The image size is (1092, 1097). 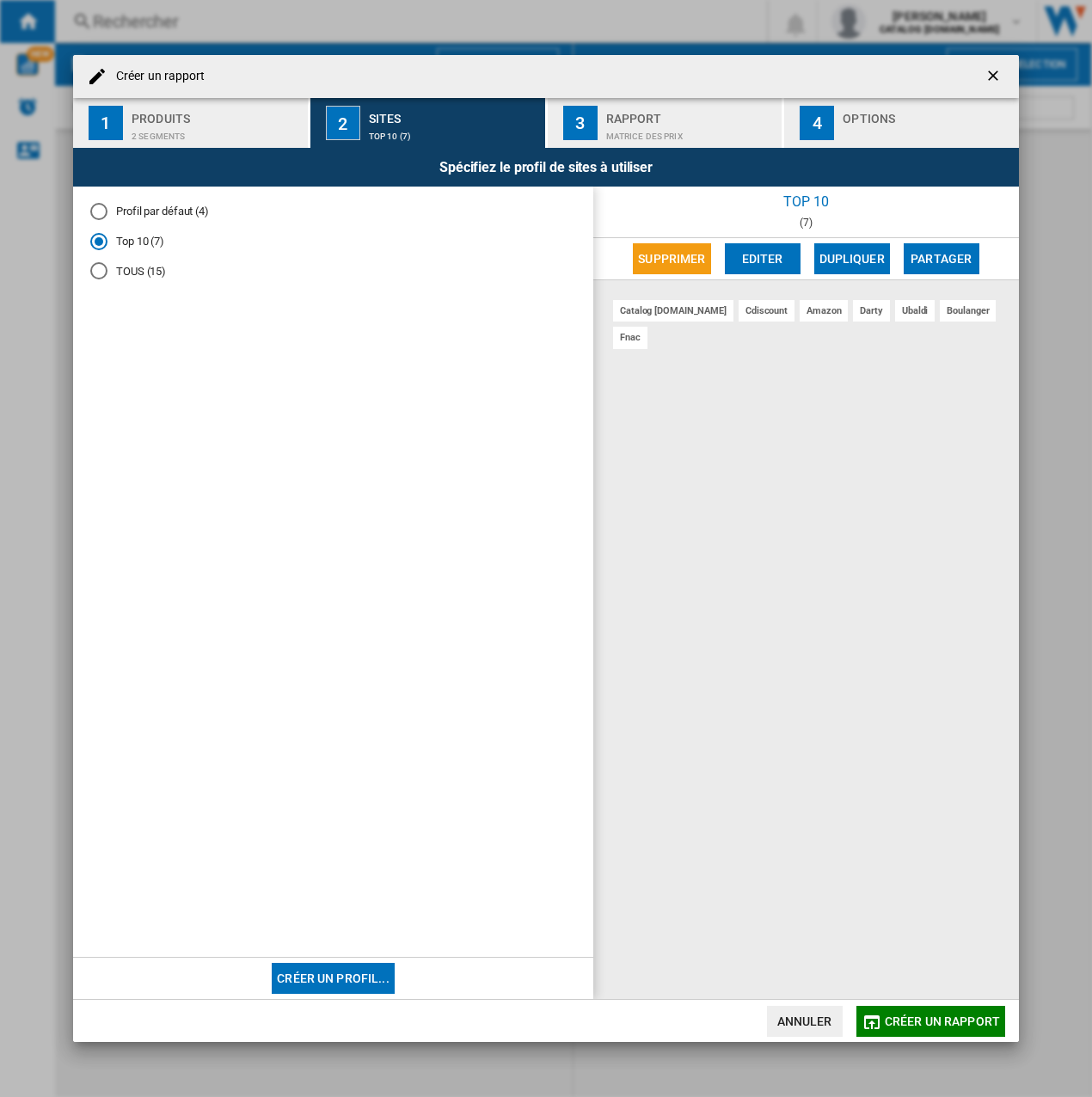 I want to click on button: Partager, so click(x=941, y=259).